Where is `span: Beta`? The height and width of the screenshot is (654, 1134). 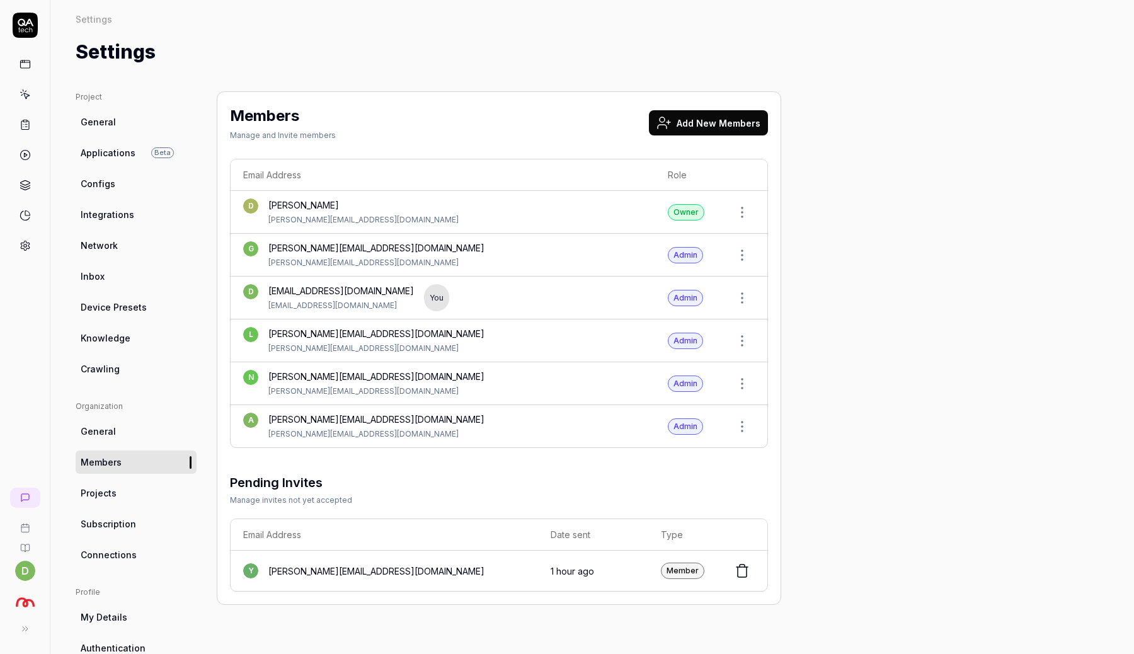
span: Beta is located at coordinates (163, 152).